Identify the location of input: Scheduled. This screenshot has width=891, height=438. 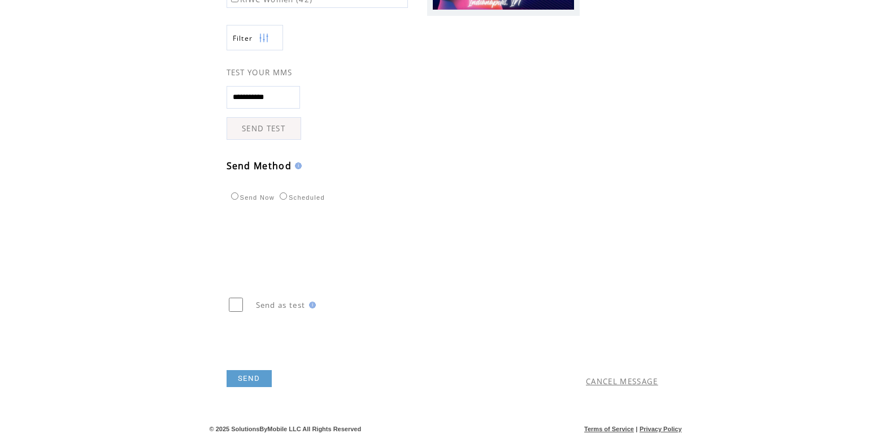
(283, 196).